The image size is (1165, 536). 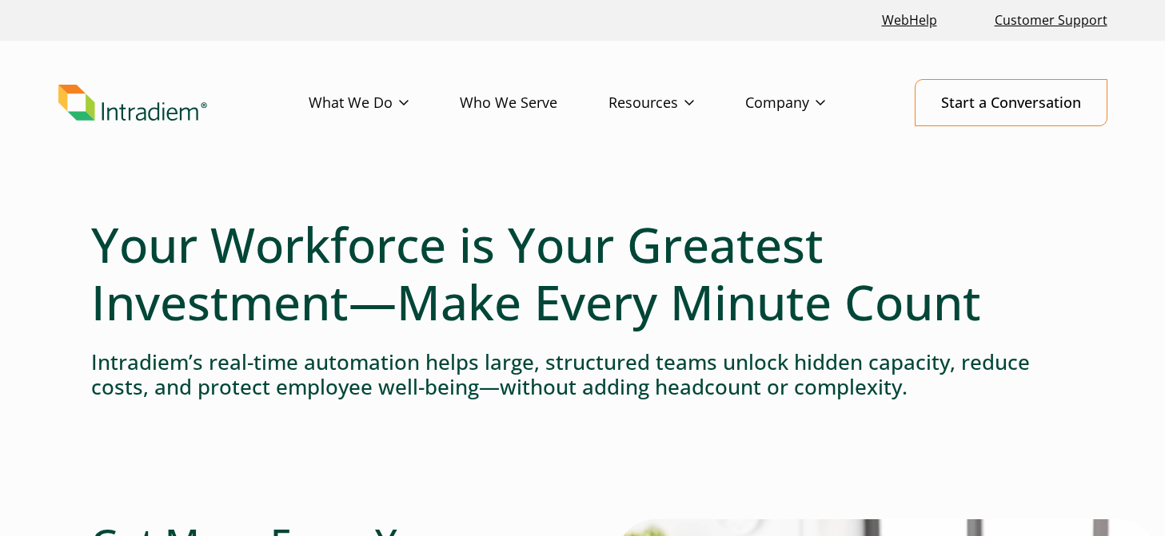 I want to click on a: Link to homepage of Intradiem, so click(x=183, y=103).